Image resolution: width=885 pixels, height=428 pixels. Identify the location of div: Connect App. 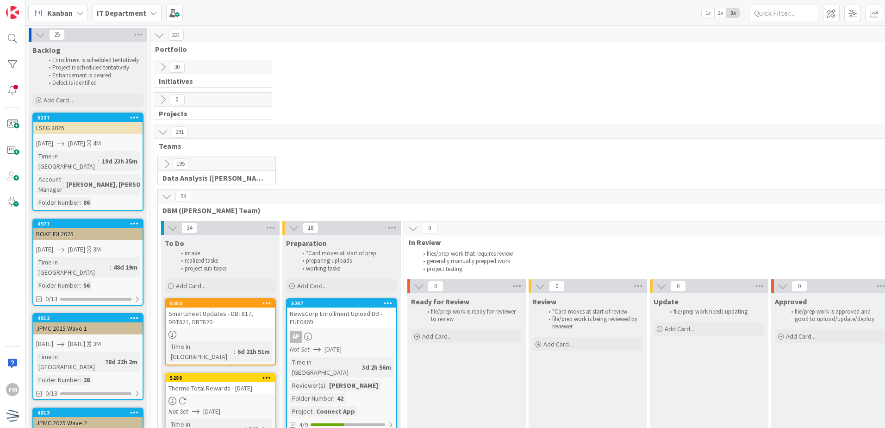
(336, 411).